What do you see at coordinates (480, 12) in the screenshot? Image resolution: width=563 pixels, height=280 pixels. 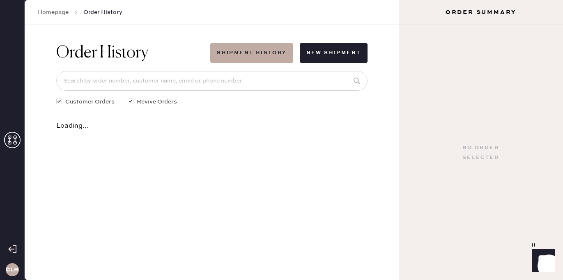 I see `h3: Order Summary` at bounding box center [480, 12].